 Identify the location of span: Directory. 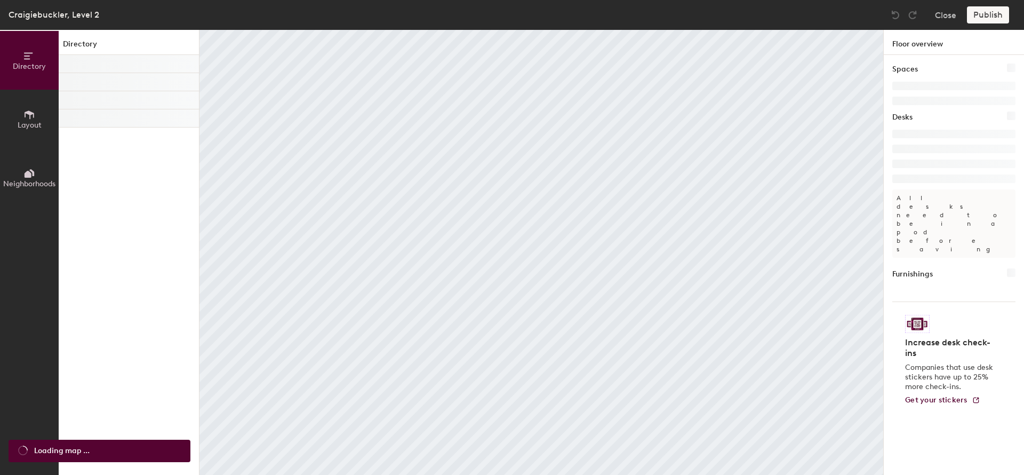
(29, 66).